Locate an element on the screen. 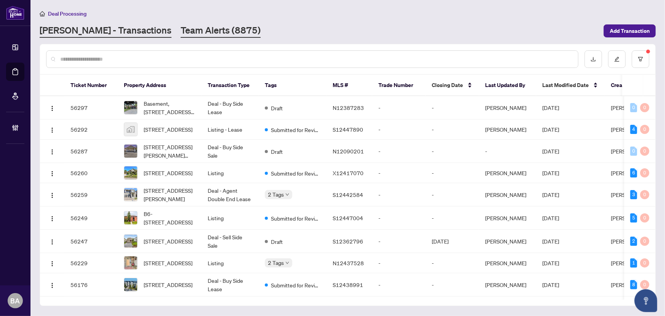 This screenshot has height=316, width=665. th: Created By is located at coordinates (628, 85).